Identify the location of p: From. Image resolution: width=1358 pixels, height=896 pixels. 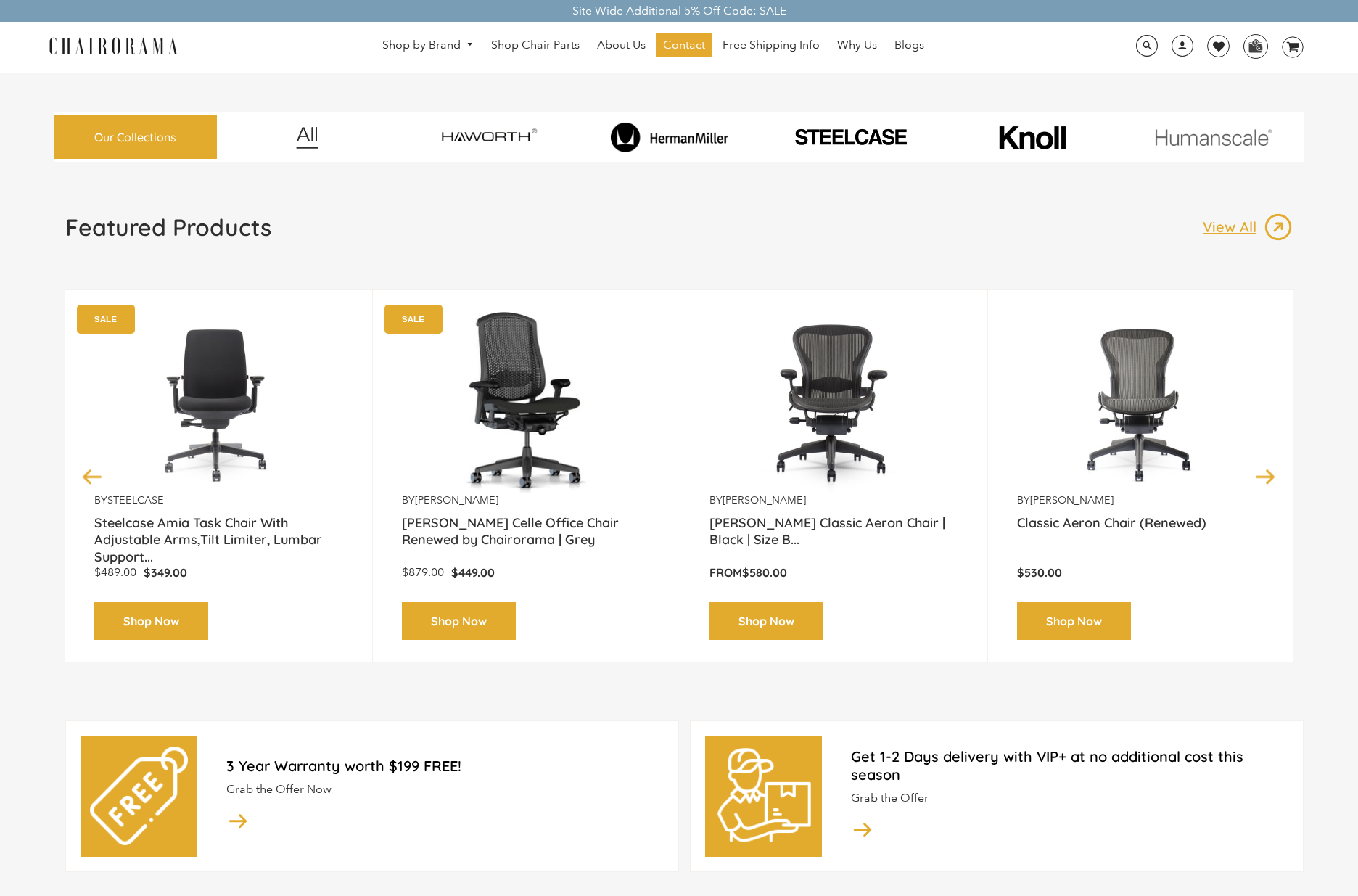
(833, 572).